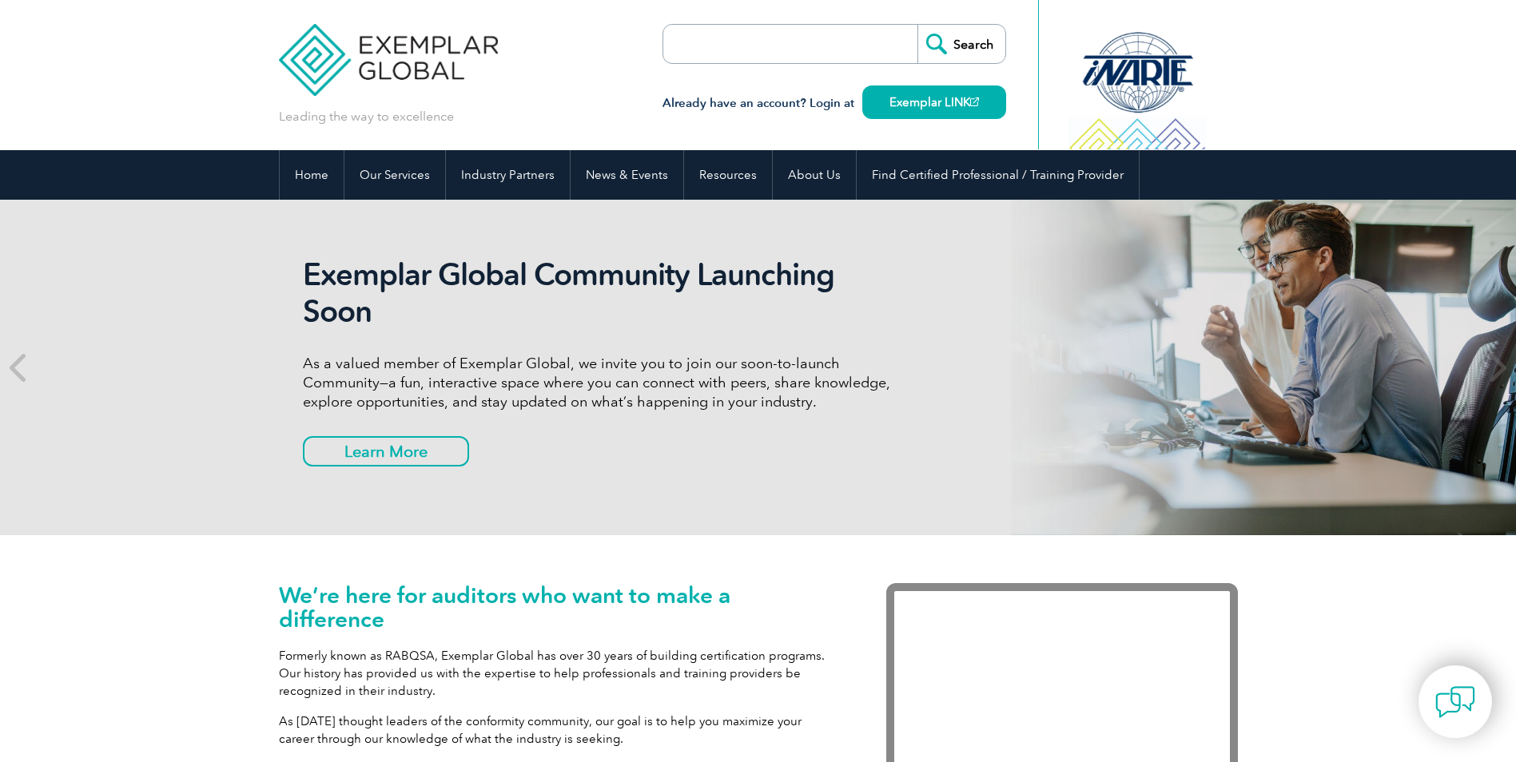  Describe the element at coordinates (507, 175) in the screenshot. I see `a: Industry Partners` at that location.